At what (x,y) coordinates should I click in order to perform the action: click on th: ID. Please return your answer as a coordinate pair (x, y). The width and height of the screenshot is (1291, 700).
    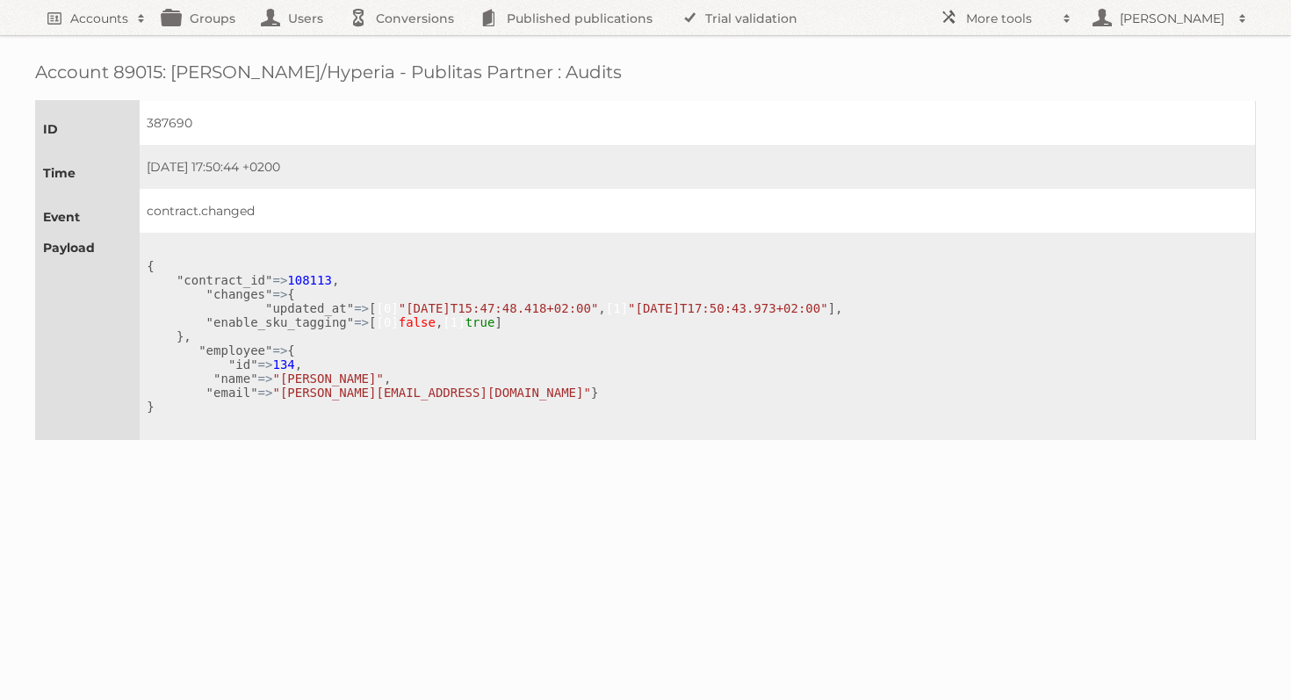
    Looking at the image, I should click on (88, 123).